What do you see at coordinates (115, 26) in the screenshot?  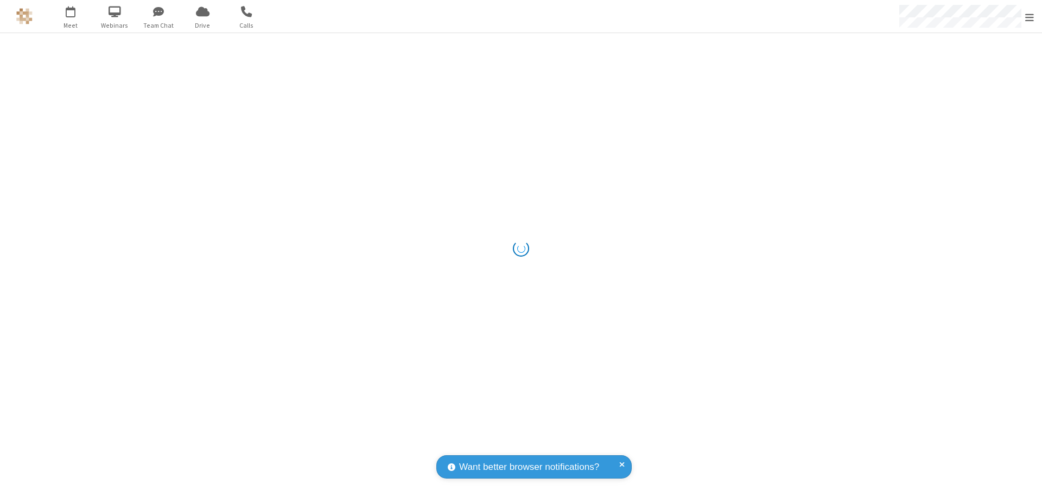 I see `span: Webinars` at bounding box center [115, 26].